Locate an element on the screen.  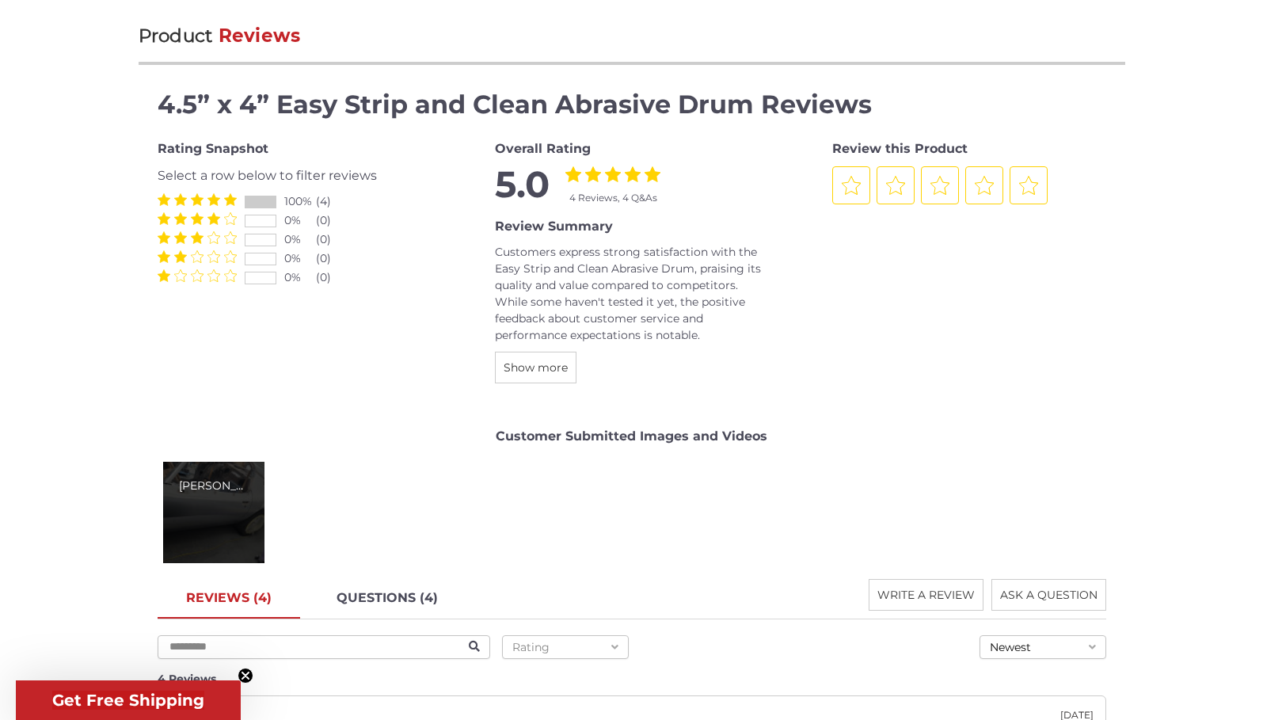
span: Show more is located at coordinates (535, 367).